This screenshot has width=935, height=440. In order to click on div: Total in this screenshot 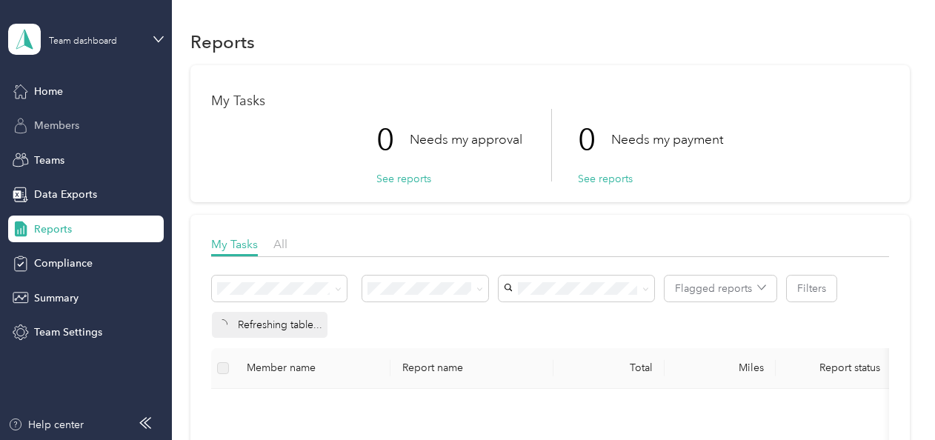, I will do `click(609, 367)`.